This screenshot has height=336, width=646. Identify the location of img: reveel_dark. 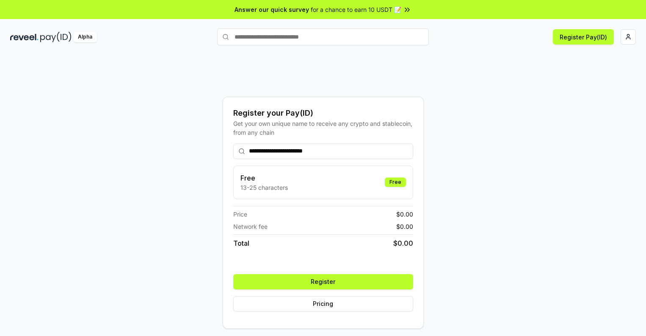
(24, 37).